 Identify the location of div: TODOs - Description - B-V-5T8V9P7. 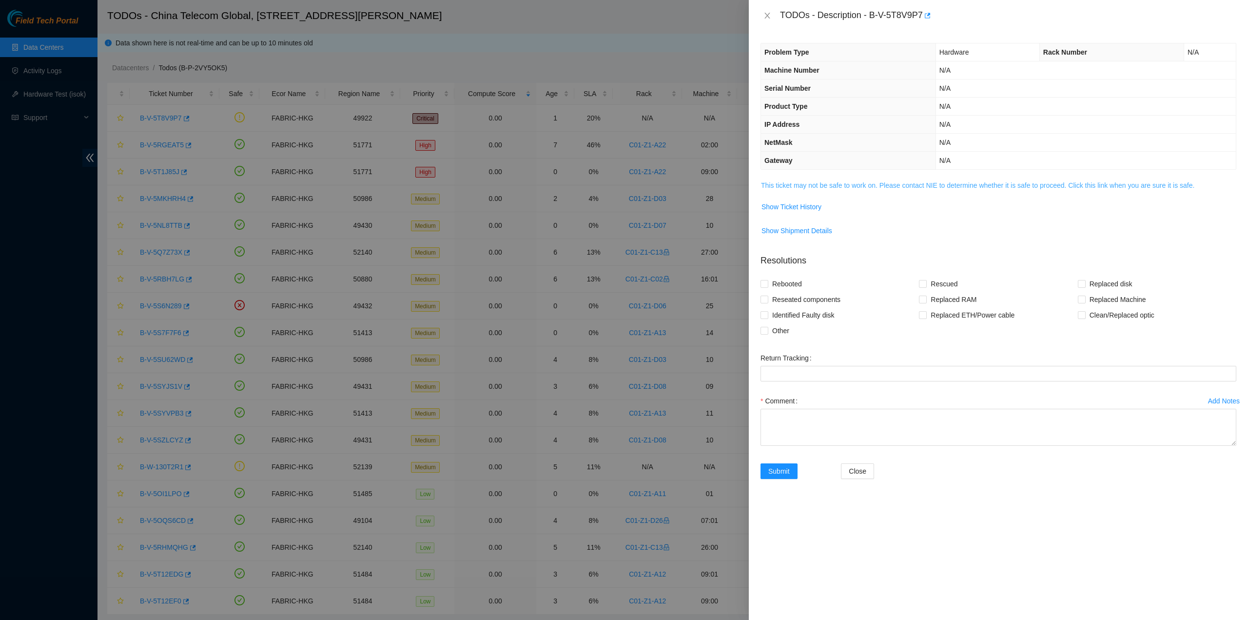
(1008, 16).